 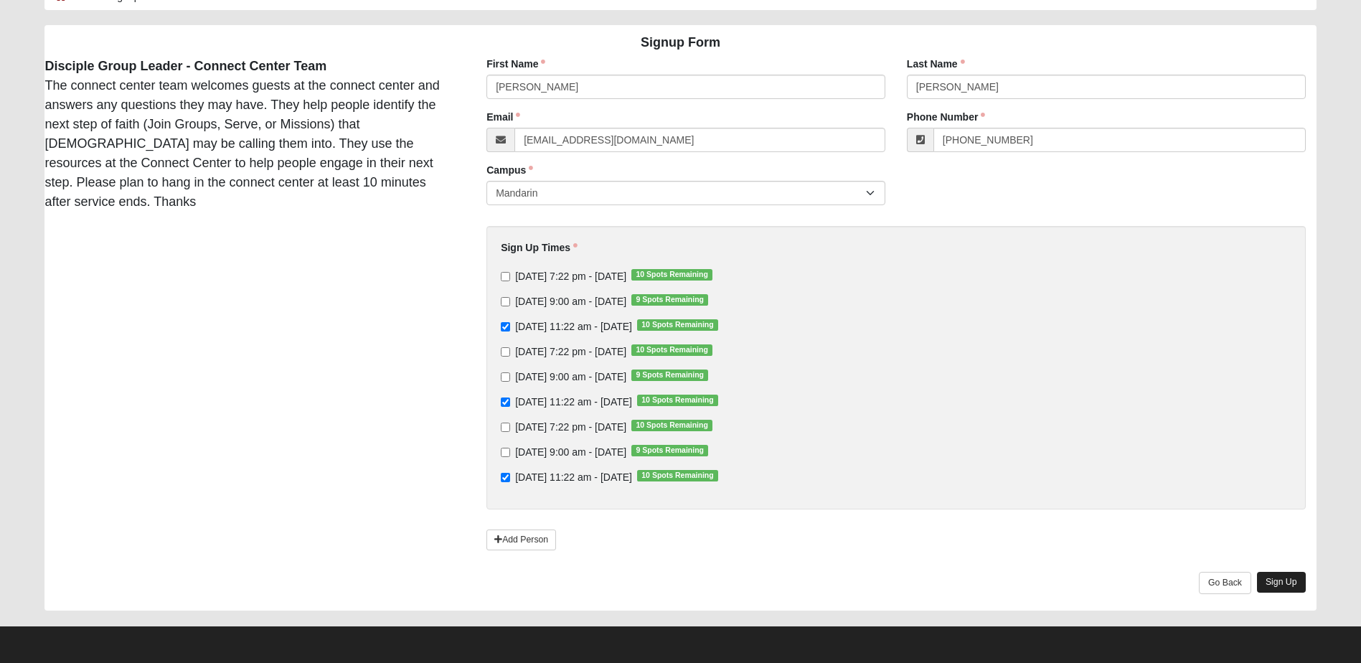 What do you see at coordinates (503, 117) in the screenshot?
I see `label: Email` at bounding box center [503, 117].